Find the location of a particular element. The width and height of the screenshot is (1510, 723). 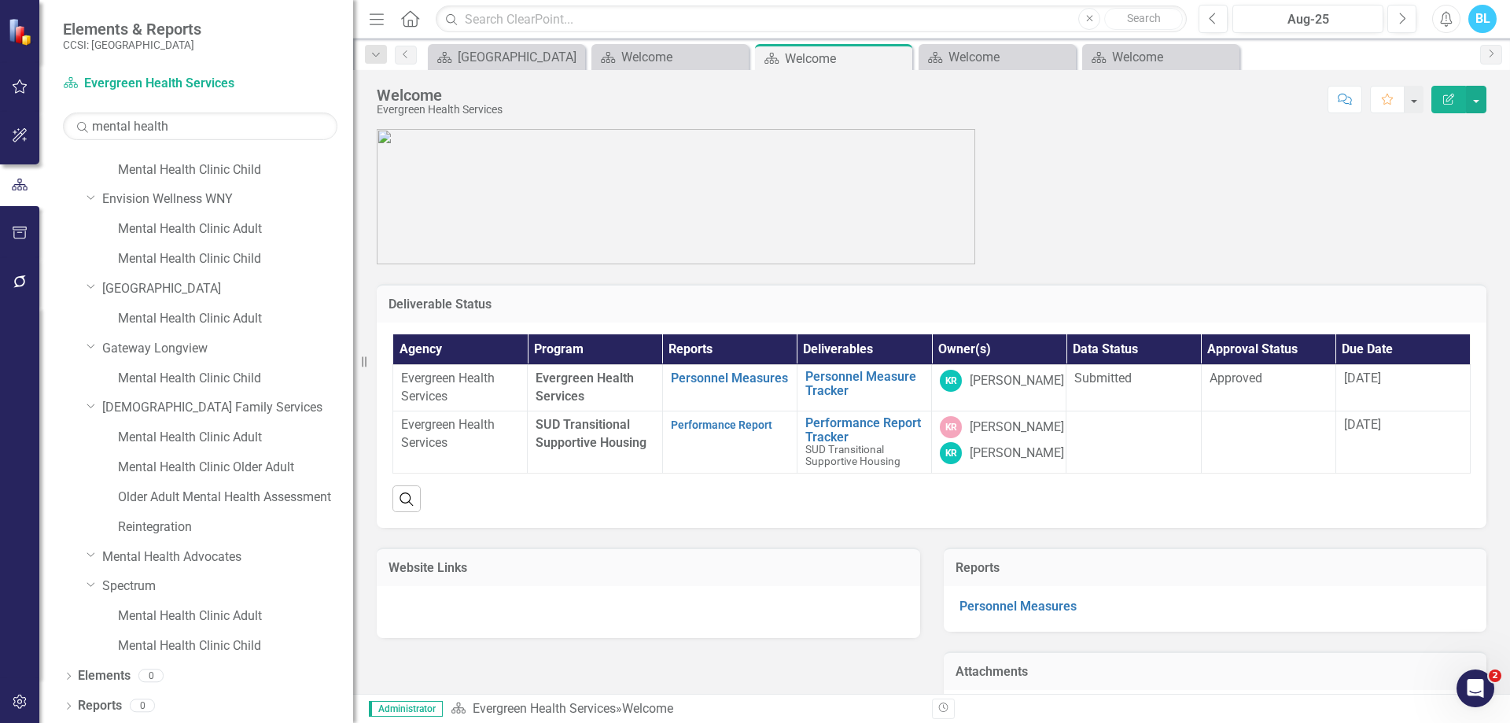

span: Approved is located at coordinates (1235, 377).